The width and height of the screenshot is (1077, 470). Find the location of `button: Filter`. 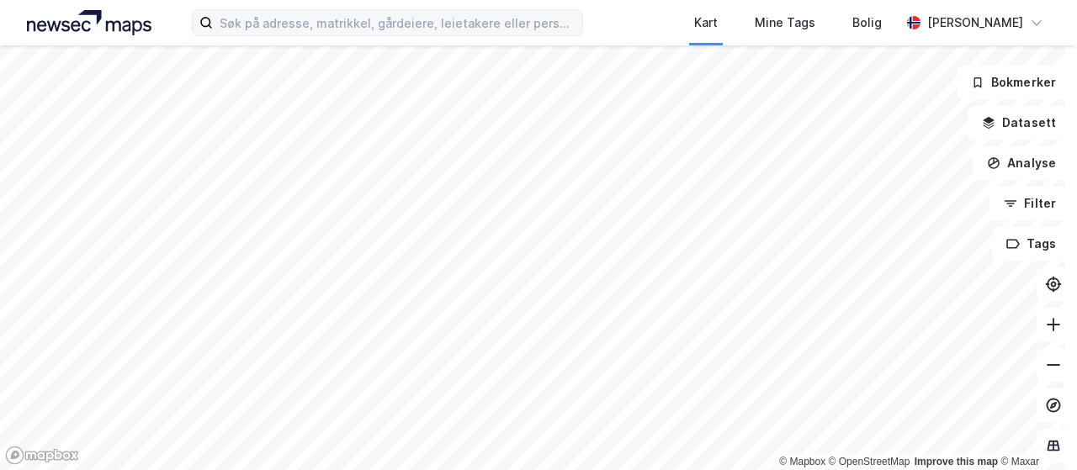

button: Filter is located at coordinates (1029, 204).